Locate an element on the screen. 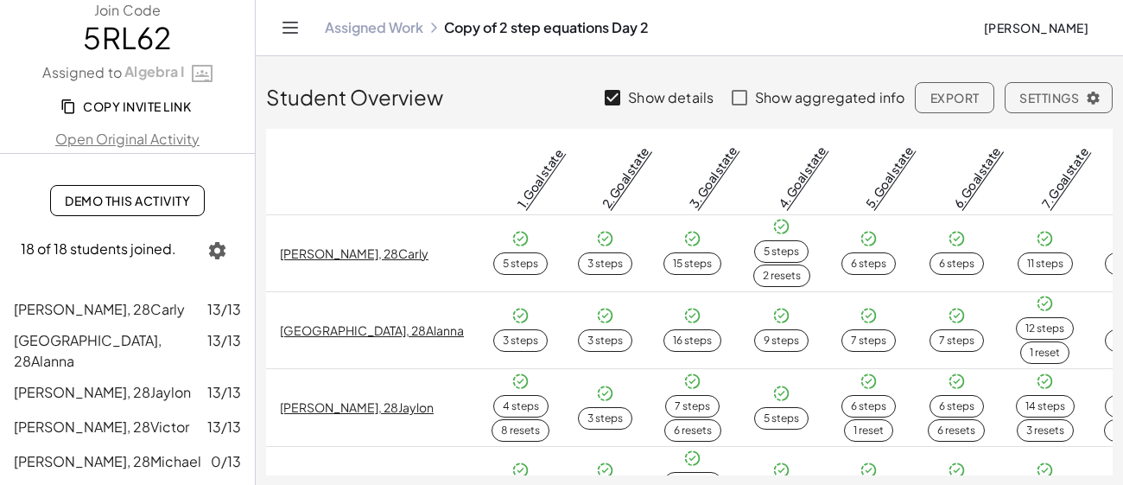 The height and width of the screenshot is (485, 1123). div: 2 resets is located at coordinates (782, 276).